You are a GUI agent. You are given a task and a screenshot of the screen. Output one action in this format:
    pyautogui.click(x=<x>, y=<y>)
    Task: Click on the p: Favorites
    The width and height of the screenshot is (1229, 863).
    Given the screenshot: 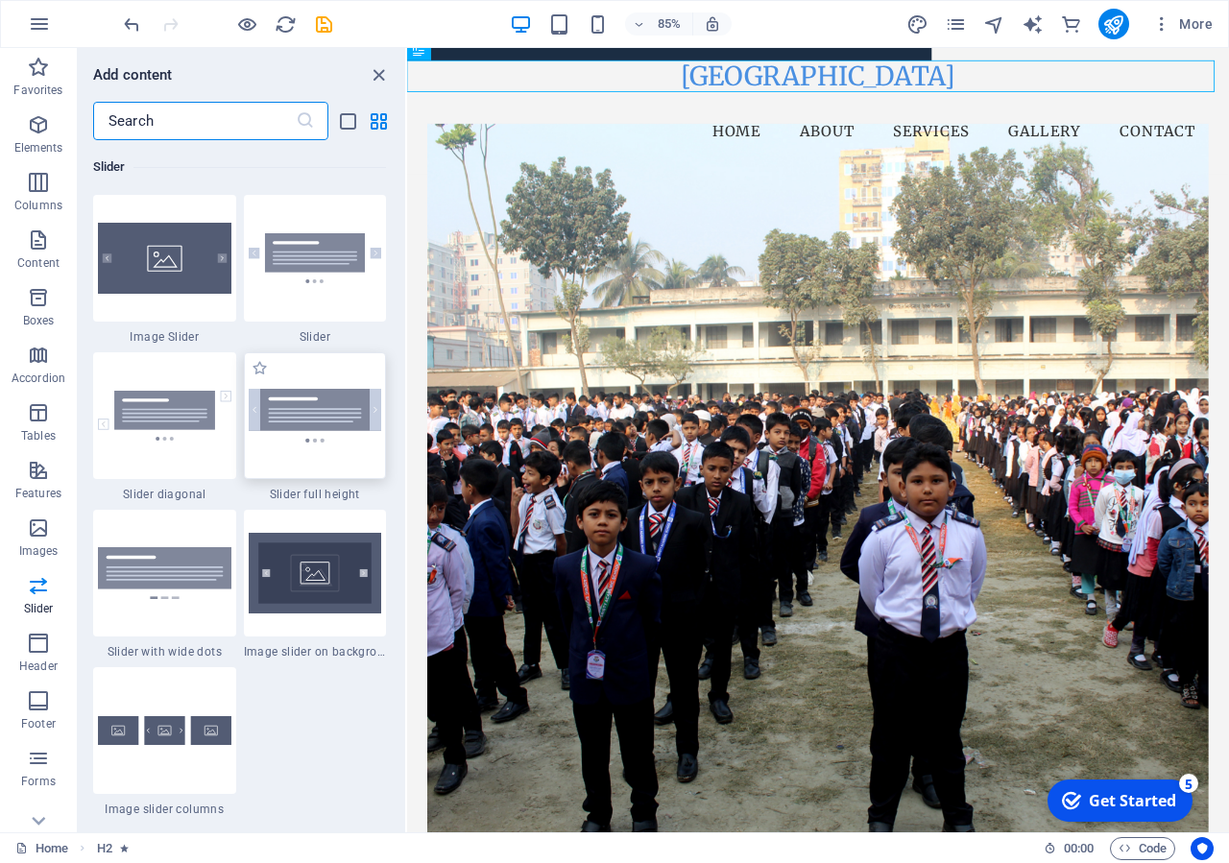 What is the action you would take?
    pyautogui.click(x=37, y=90)
    